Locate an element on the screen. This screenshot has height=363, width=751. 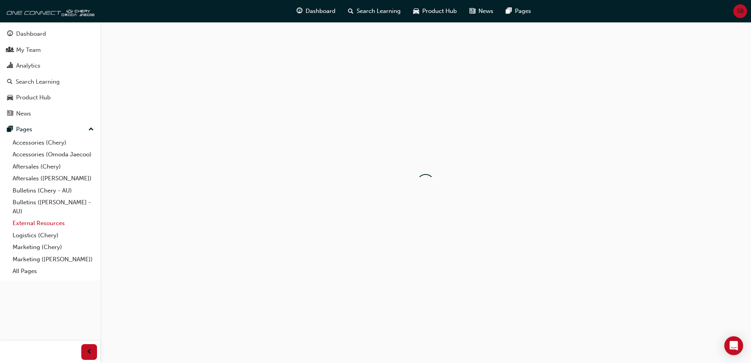
div: My Team is located at coordinates (28, 50).